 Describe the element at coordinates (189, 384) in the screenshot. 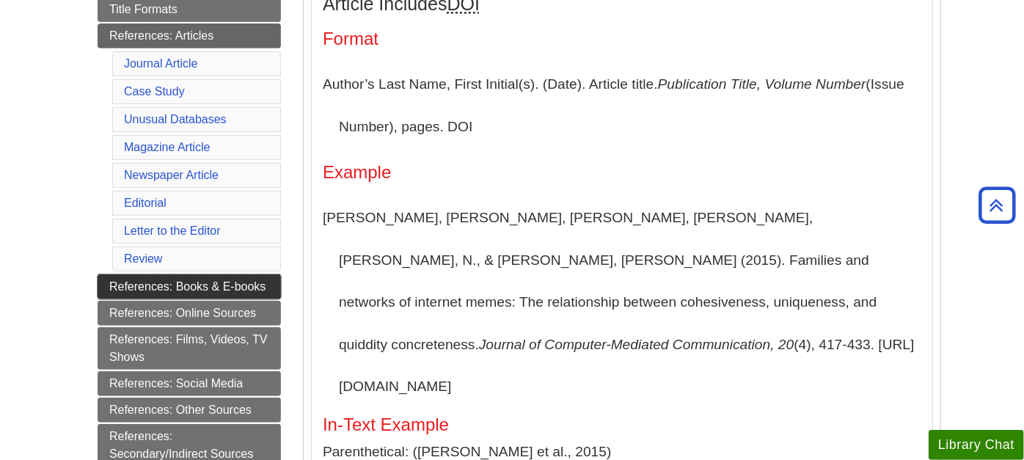

I see `a: References: Social Media` at that location.